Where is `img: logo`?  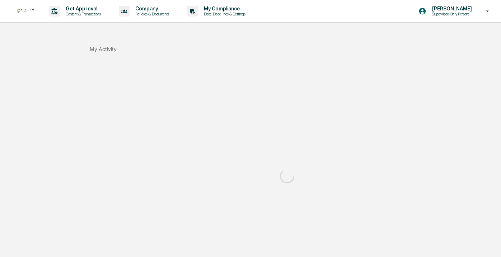
img: logo is located at coordinates (26, 11).